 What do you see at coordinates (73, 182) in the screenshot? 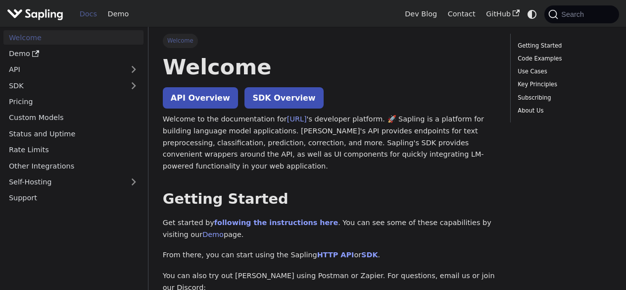
I see `a: Self-Hosting` at bounding box center [73, 182].